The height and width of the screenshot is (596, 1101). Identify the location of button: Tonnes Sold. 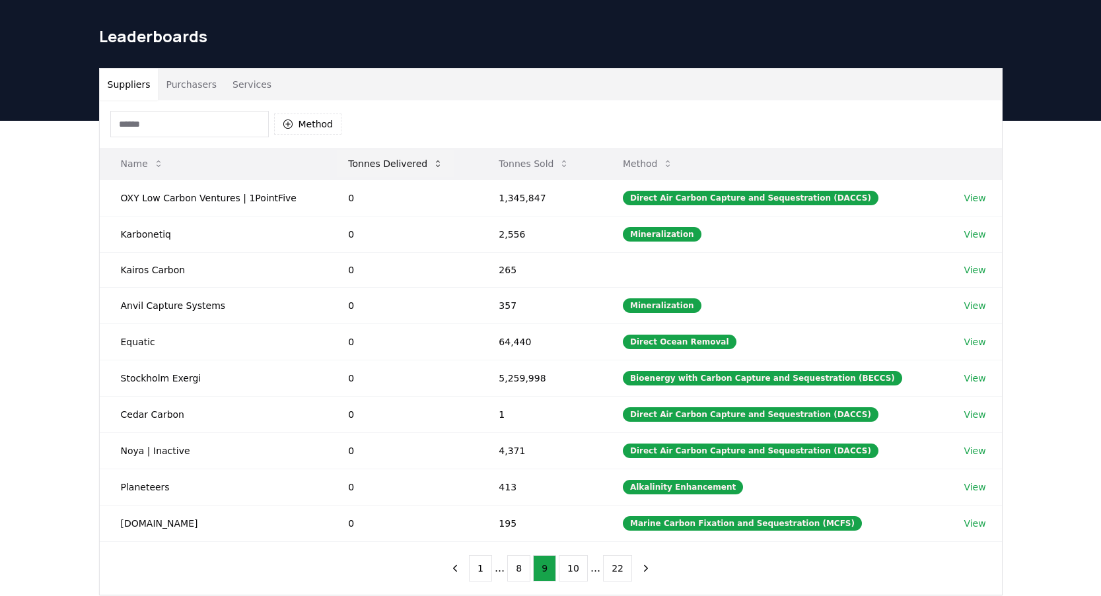
(533, 164).